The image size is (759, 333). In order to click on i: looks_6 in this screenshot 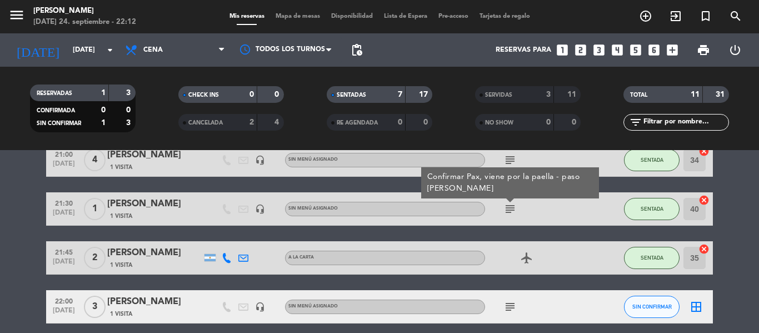, I will do `click(654, 50)`.